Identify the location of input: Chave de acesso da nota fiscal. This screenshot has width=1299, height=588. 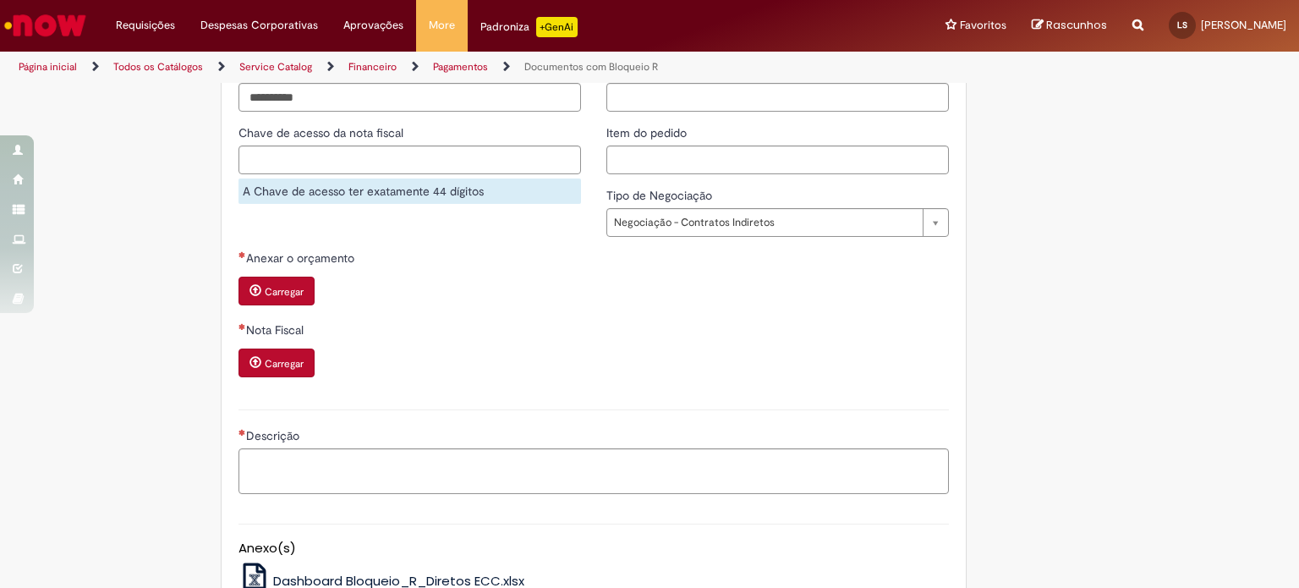
(409, 160).